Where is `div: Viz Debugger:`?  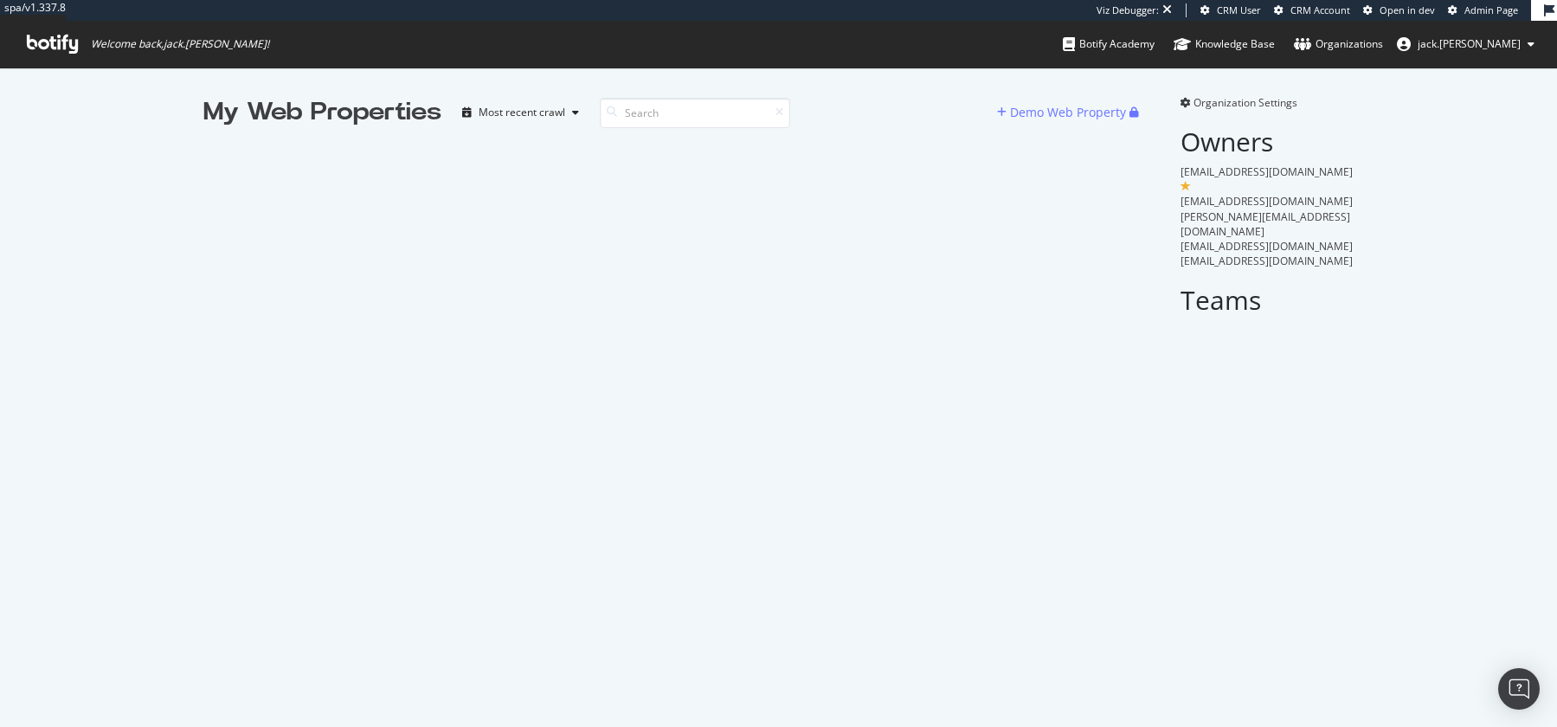 div: Viz Debugger: is located at coordinates (1128, 10).